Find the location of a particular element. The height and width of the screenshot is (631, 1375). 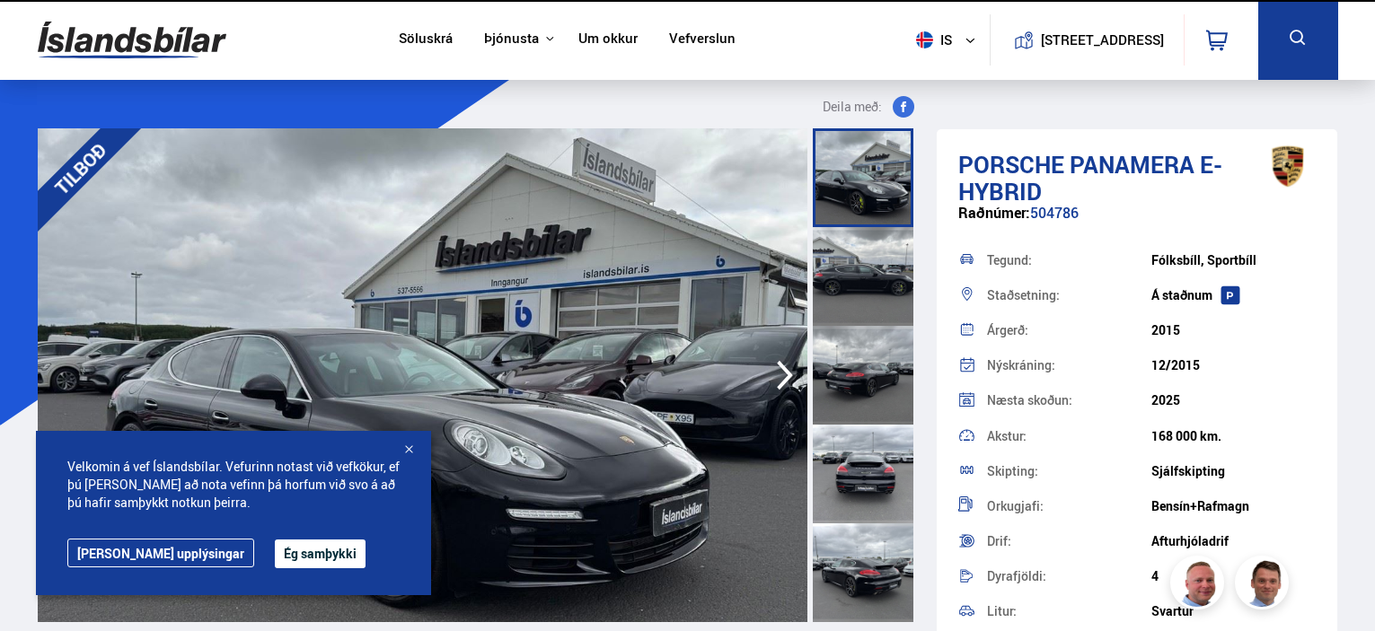

div: Á staðnum is located at coordinates (1233, 296).